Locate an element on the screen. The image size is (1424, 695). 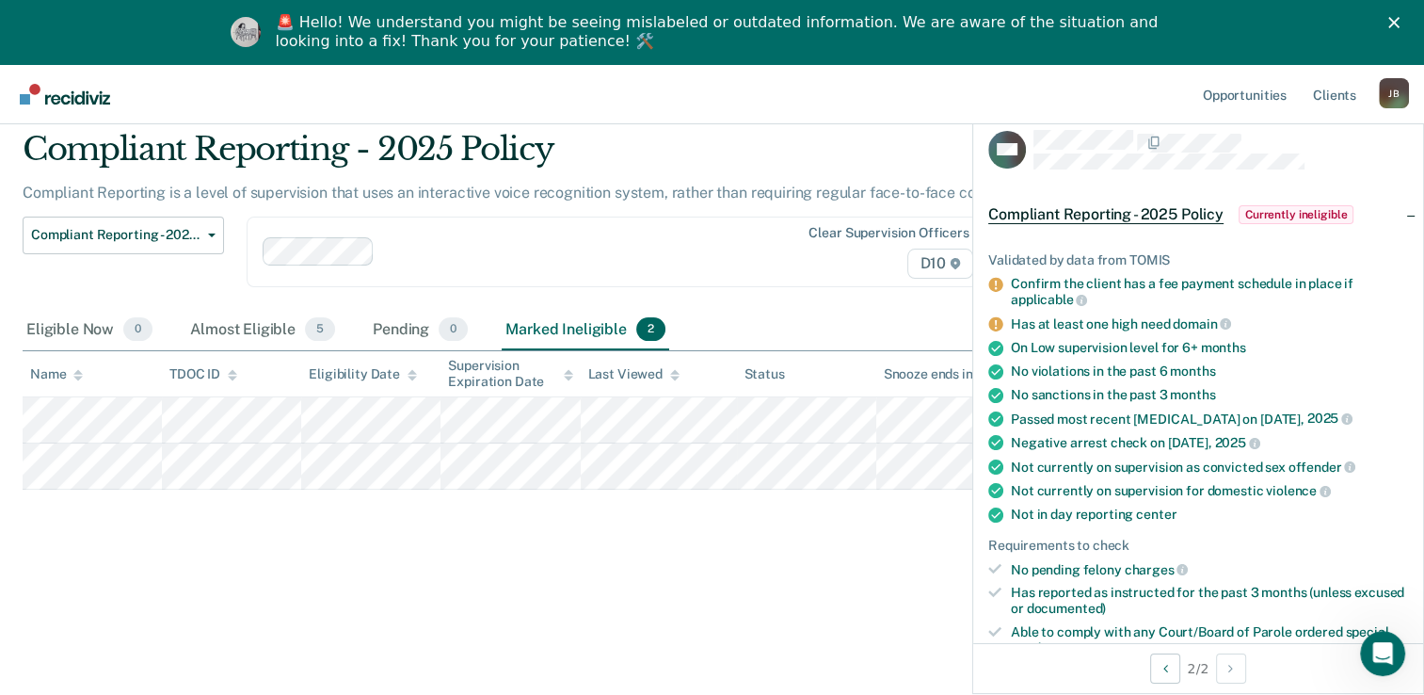
div: 2 / 2 is located at coordinates (1198, 667).